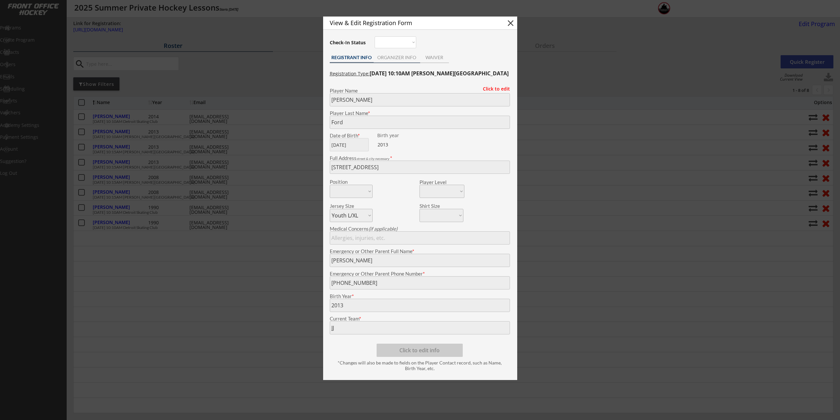 The width and height of the screenshot is (840, 420). What do you see at coordinates (420, 167) in the screenshot?
I see `input: Street, City, Province/State` at bounding box center [420, 167].